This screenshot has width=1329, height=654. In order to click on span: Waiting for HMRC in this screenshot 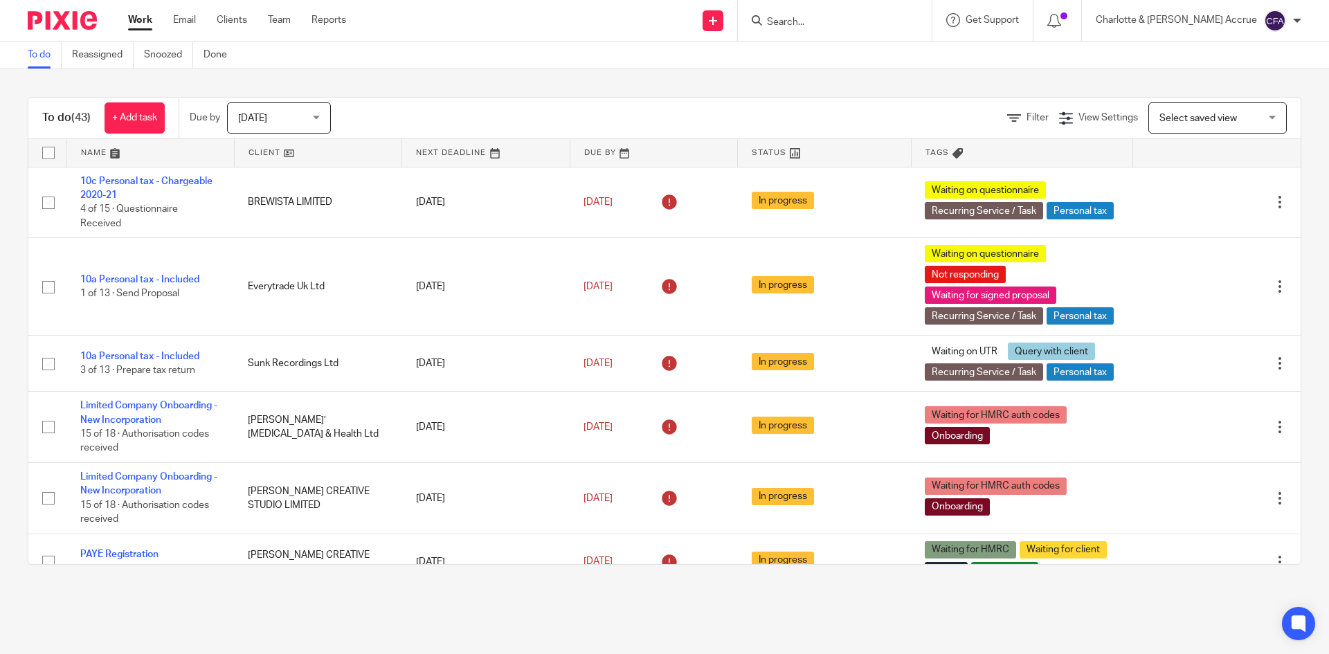, I will do `click(971, 550)`.